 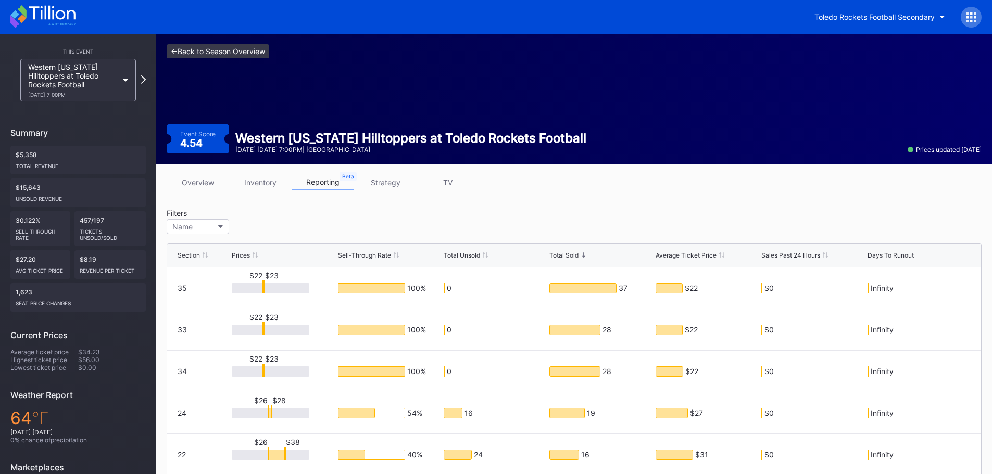 I want to click on div: Event Score, so click(x=198, y=134).